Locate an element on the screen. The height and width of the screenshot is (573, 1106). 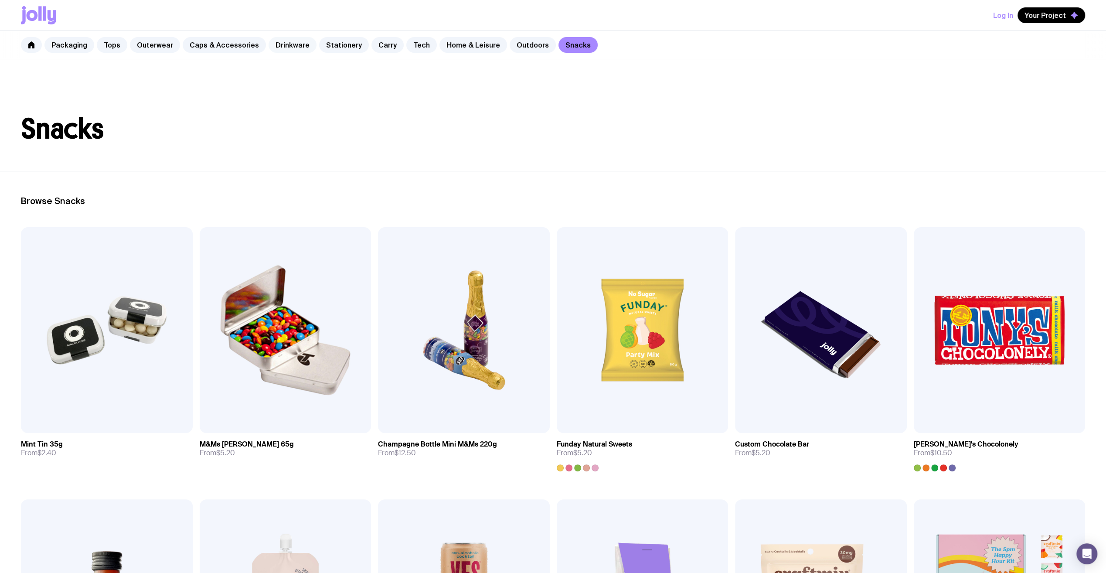
h3: Custom Chocolate Bar is located at coordinates (772, 444).